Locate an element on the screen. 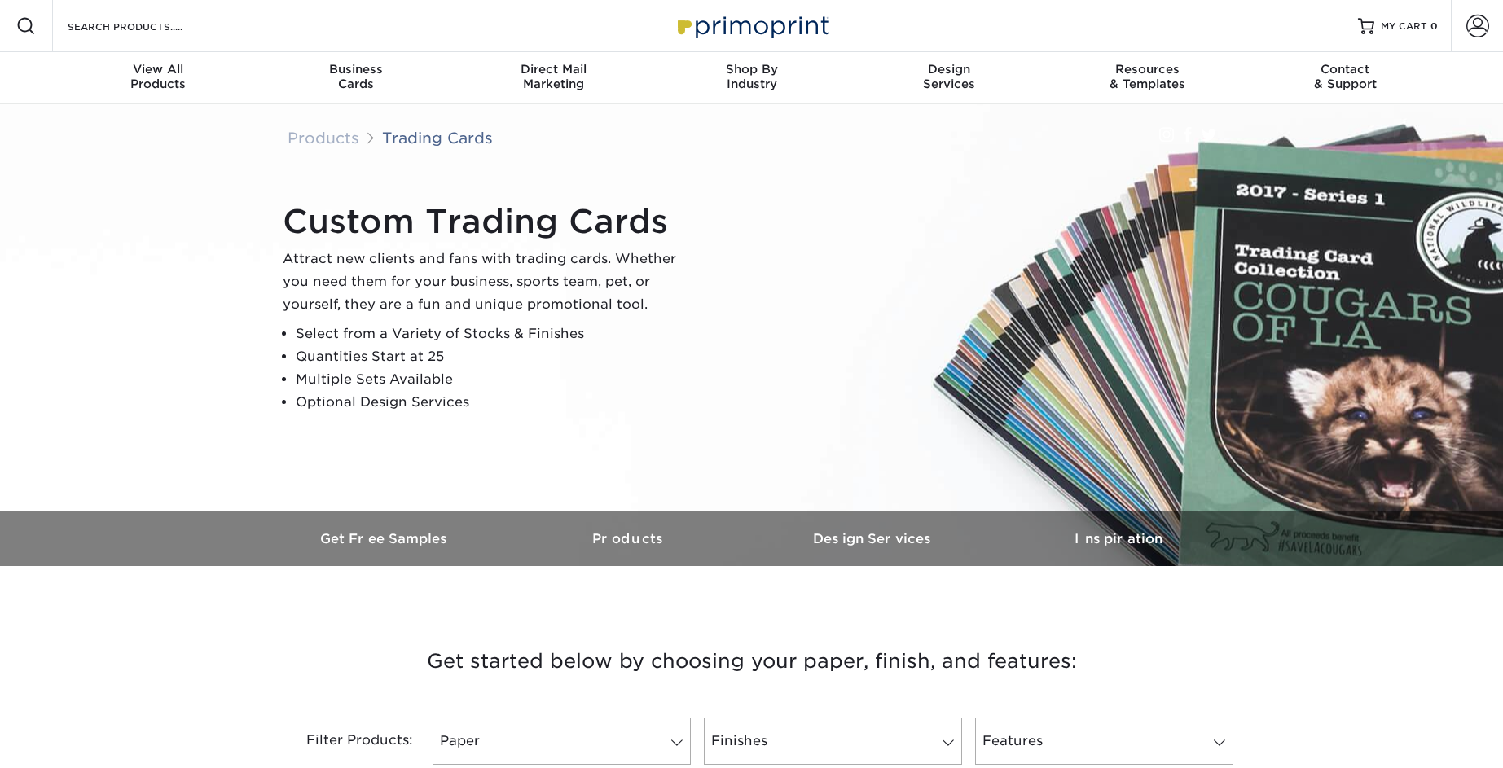 The width and height of the screenshot is (1503, 768). div: Services is located at coordinates (949, 77).